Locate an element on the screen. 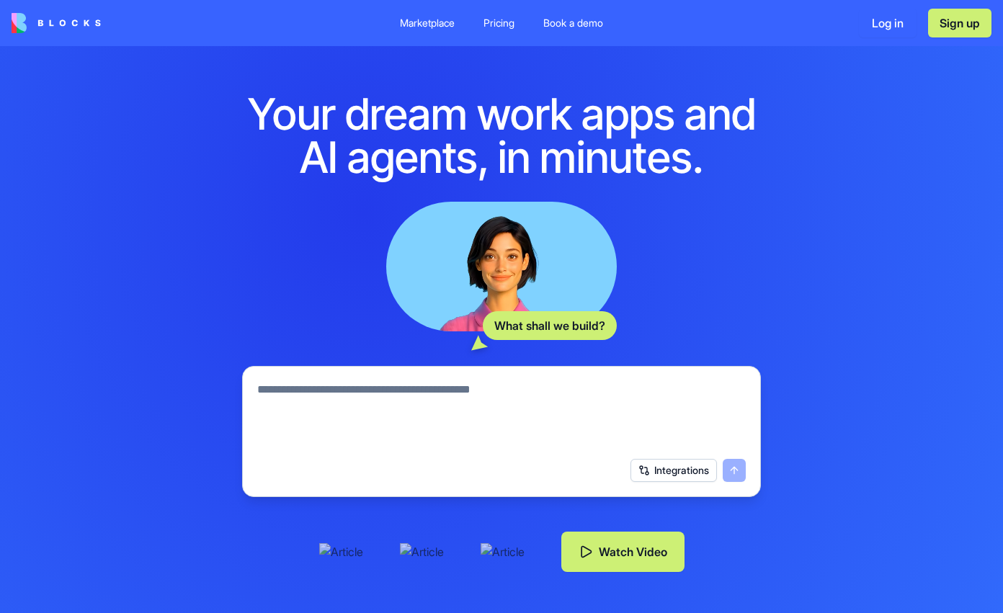 Image resolution: width=1003 pixels, height=613 pixels. div: Marketplace is located at coordinates (427, 23).